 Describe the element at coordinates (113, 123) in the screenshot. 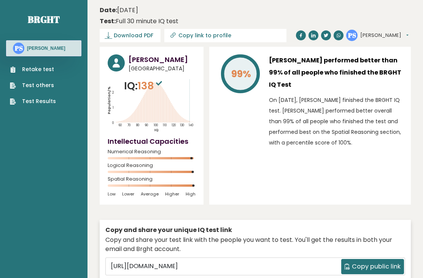

I see `tspan: 0` at that location.